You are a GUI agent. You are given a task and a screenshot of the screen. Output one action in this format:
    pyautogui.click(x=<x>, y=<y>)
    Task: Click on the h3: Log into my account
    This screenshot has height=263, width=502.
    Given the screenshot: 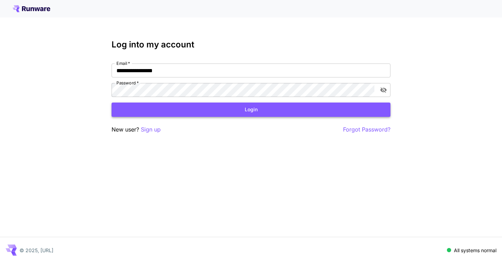 What is the action you would take?
    pyautogui.click(x=251, y=45)
    